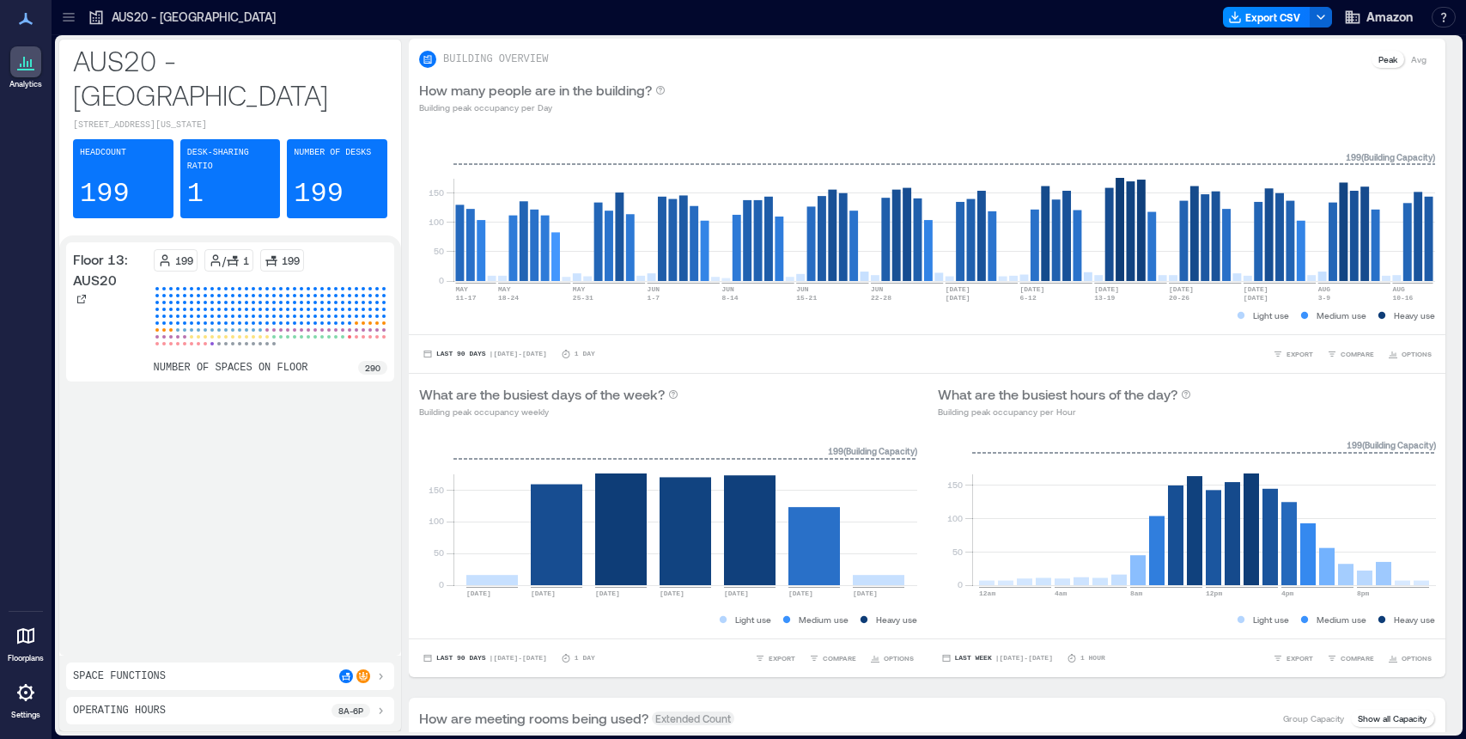  Describe the element at coordinates (1313, 718) in the screenshot. I see `p: Group Capacity` at that location.